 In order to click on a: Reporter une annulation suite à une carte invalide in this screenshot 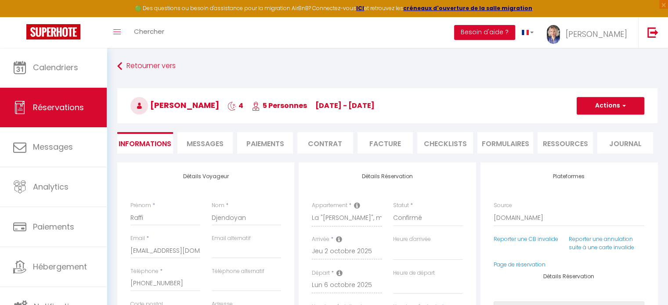, I will do `click(601, 243)`.